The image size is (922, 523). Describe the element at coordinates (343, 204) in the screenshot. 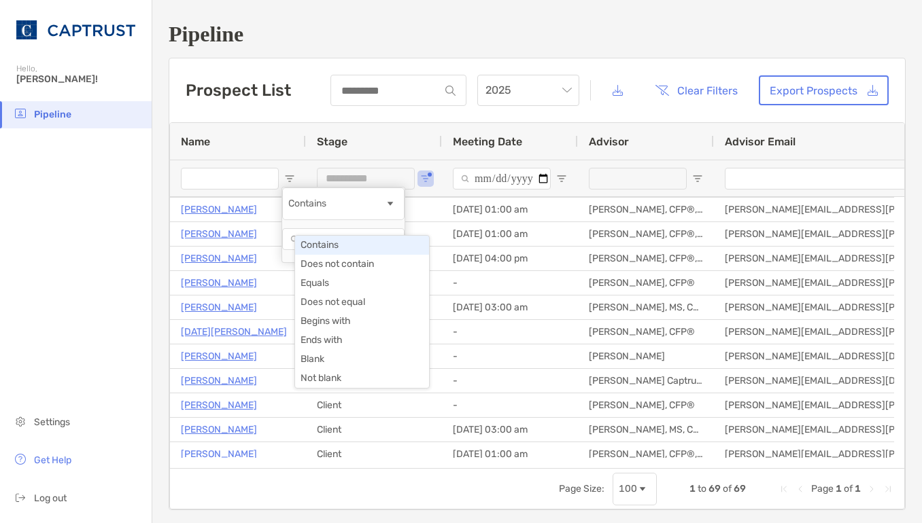

I see `div: Filtering operator` at that location.